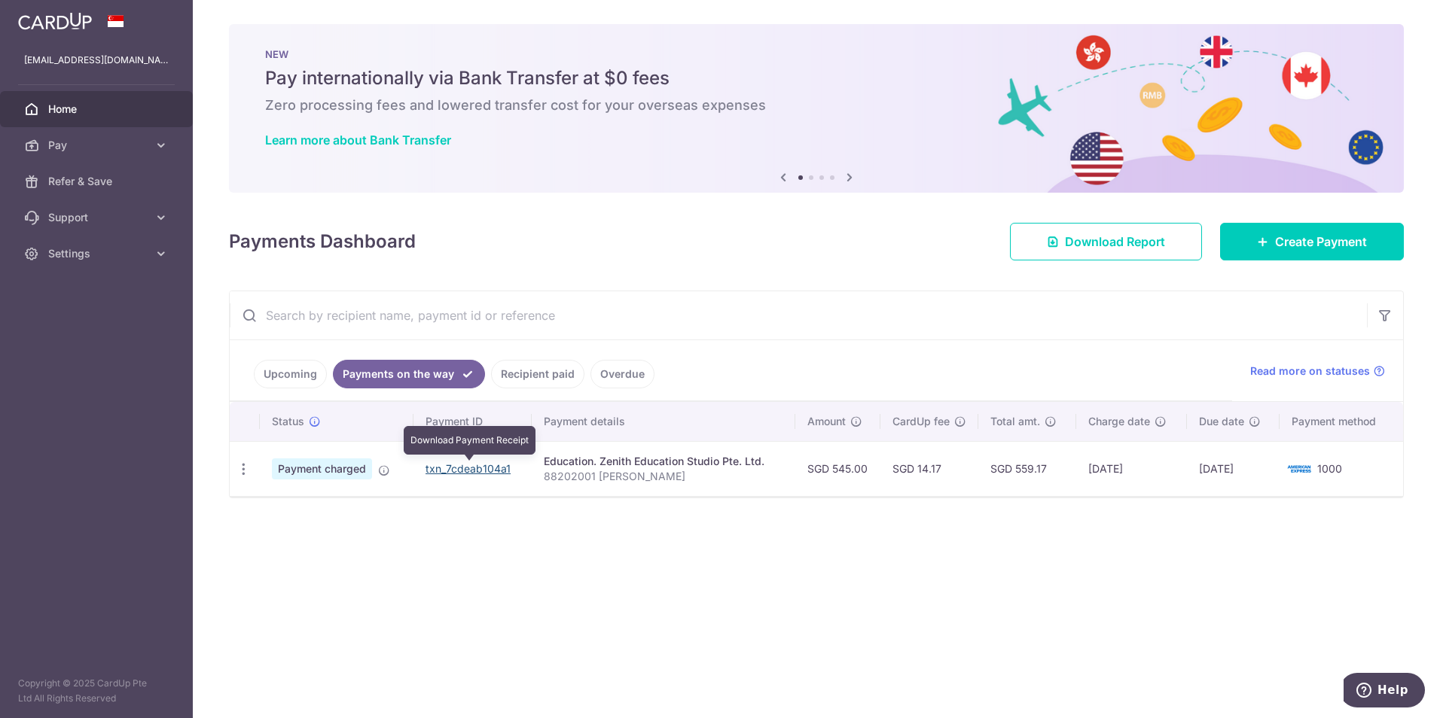 The width and height of the screenshot is (1440, 718). What do you see at coordinates (55, 21) in the screenshot?
I see `img: CardUp` at bounding box center [55, 21].